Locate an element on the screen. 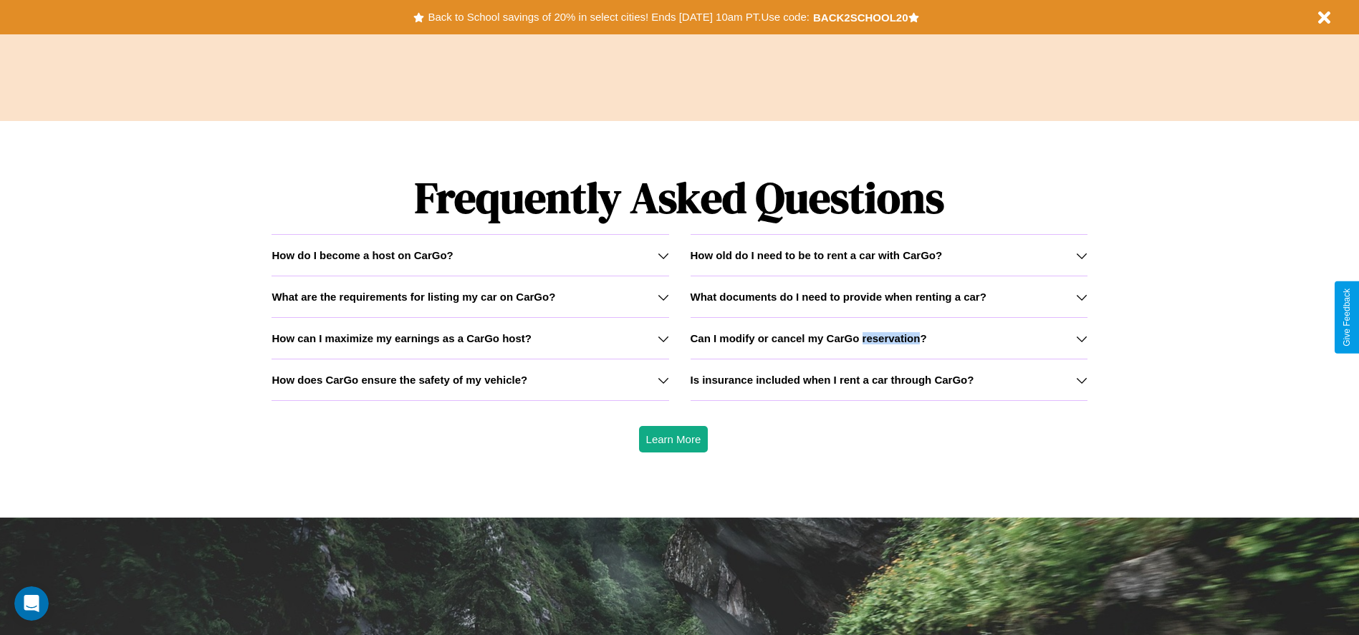 Image resolution: width=1359 pixels, height=635 pixels. h3: What documents do I need to provide when renting a car? is located at coordinates (838, 297).